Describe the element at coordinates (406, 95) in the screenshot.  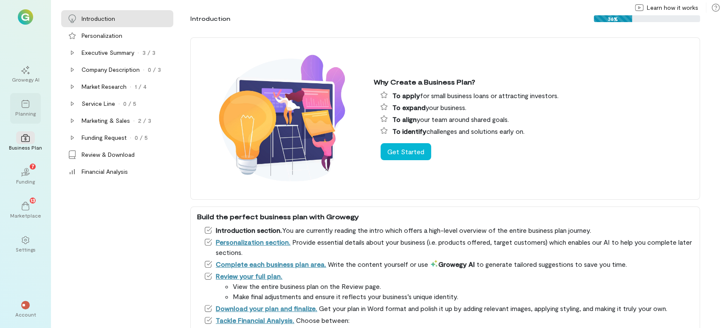
I see `span: To apply` at that location.